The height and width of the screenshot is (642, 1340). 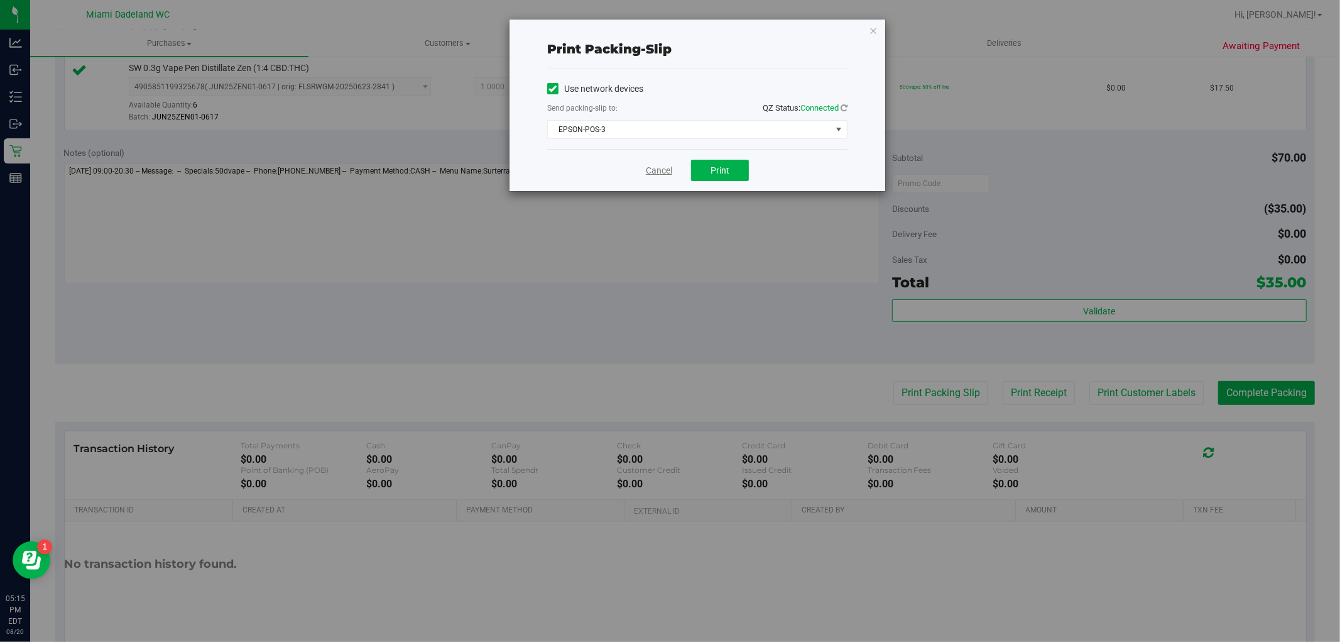 I want to click on span: 1, so click(x=8, y=7).